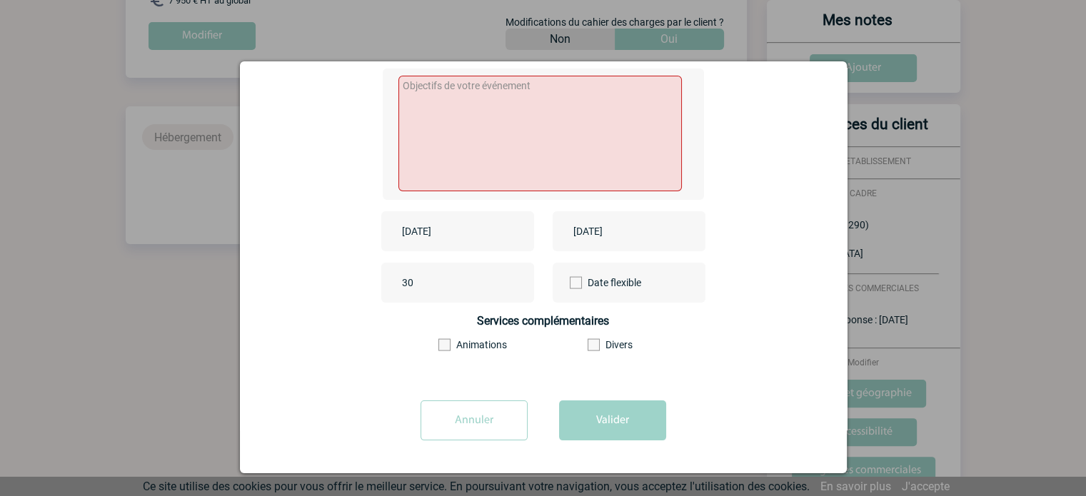 This screenshot has width=1086, height=496. I want to click on button: Valider, so click(613, 421).